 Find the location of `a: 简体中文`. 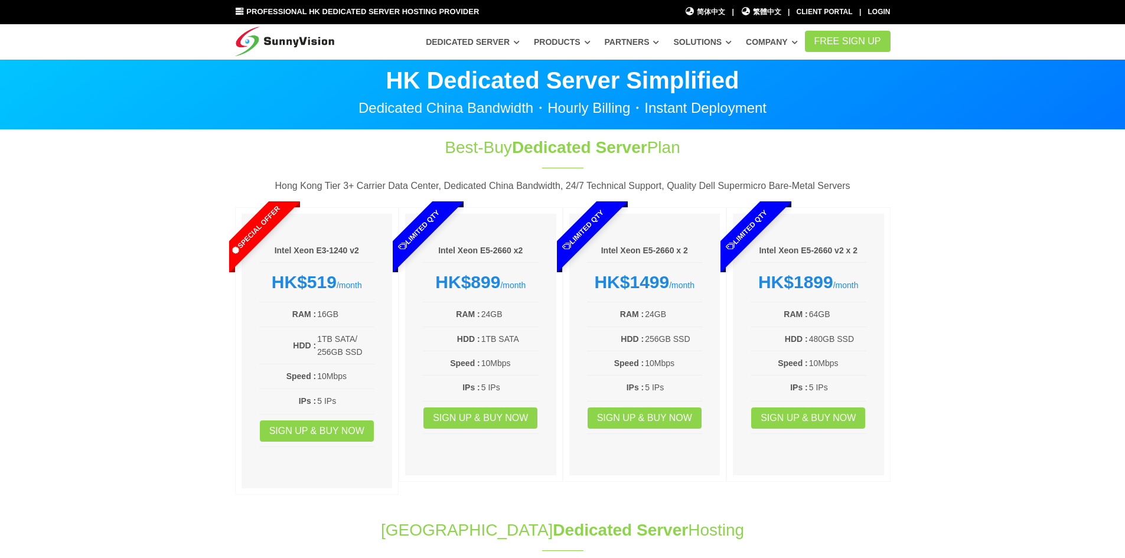

a: 简体中文 is located at coordinates (705, 12).